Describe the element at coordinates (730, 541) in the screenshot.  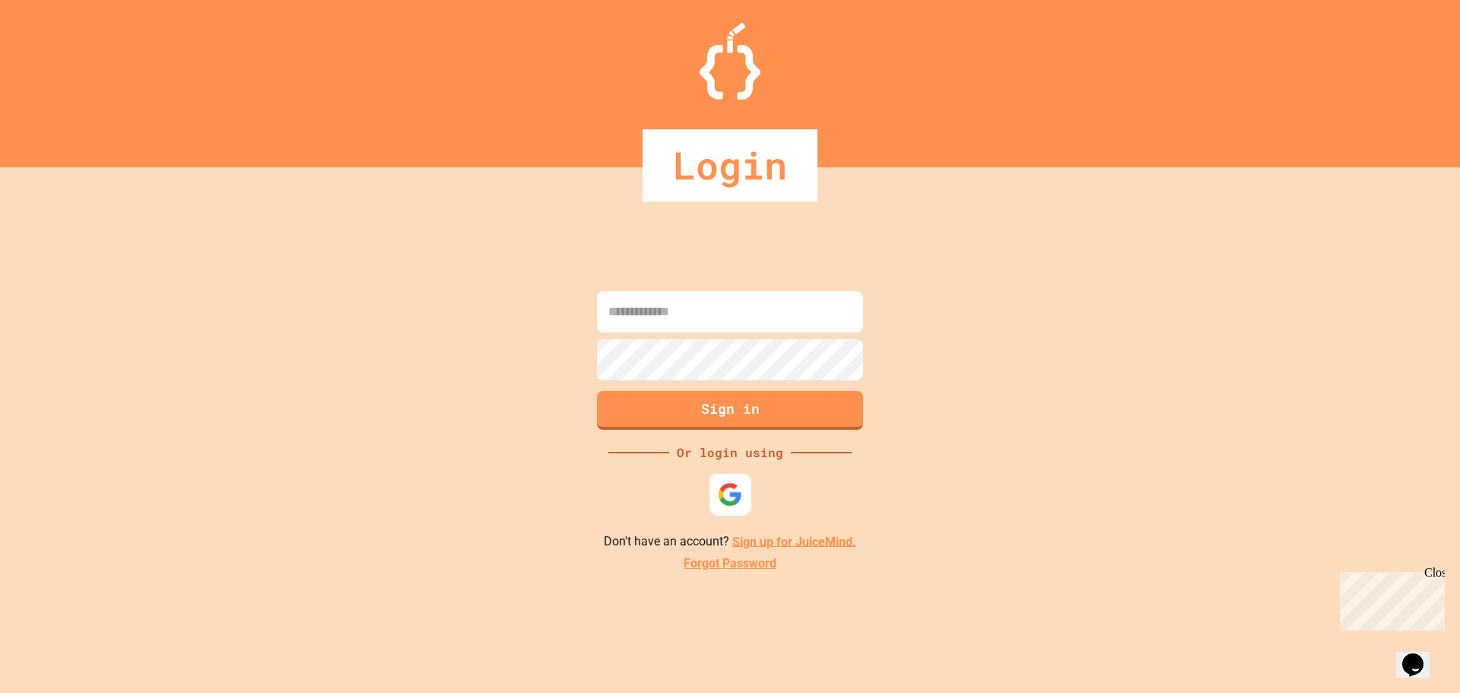
I see `p: Don't have an account?` at that location.